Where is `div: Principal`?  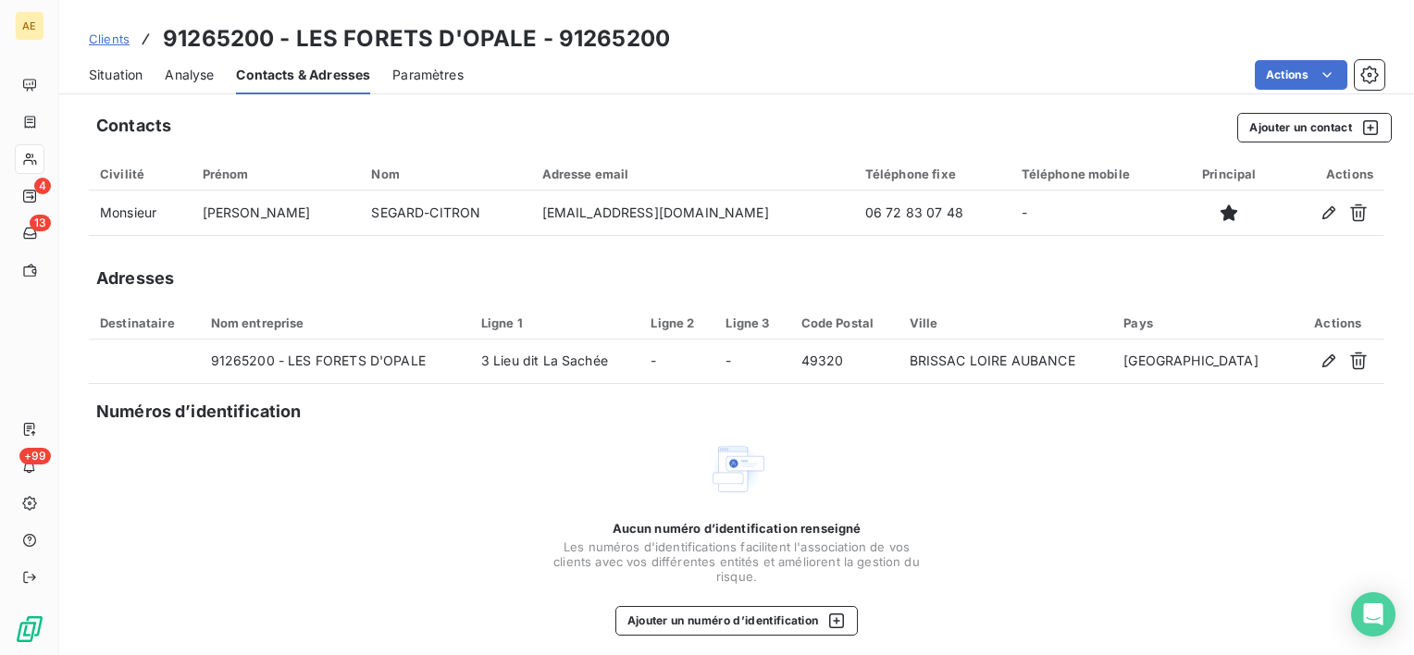
div: Principal is located at coordinates (1229, 174).